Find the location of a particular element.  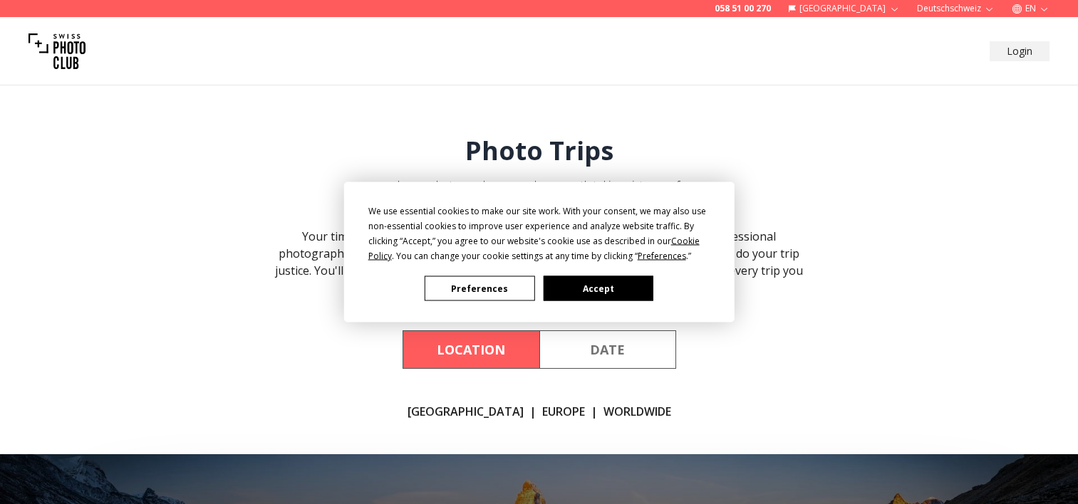

span: Cookie Policy is located at coordinates (534, 249).